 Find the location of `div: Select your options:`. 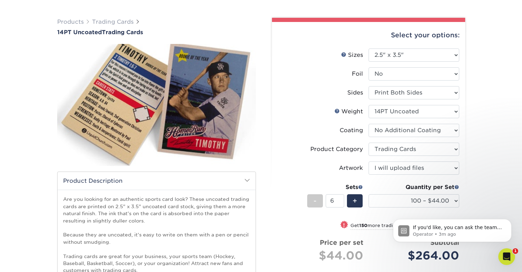

div: Select your options: is located at coordinates (369, 35).